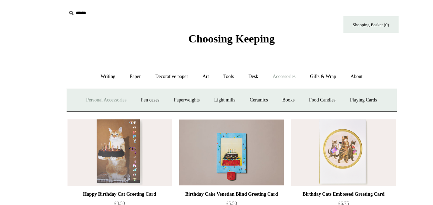 The width and height of the screenshot is (433, 205). What do you see at coordinates (302, 93) in the screenshot?
I see `a: Food Candles` at bounding box center [302, 93].